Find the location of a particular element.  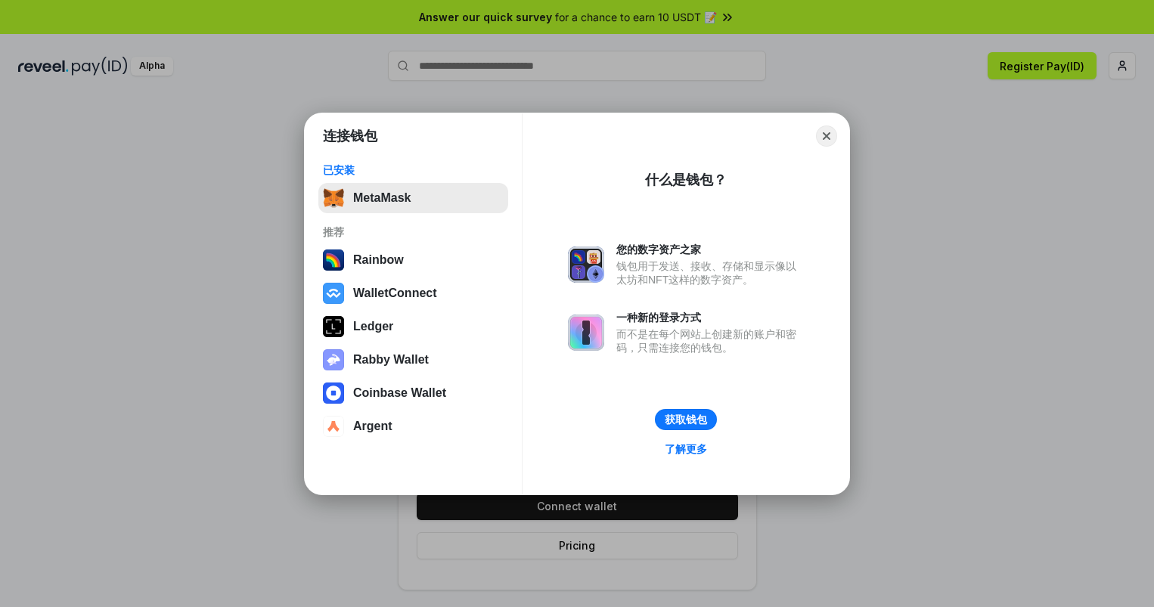

div: 已安装 is located at coordinates (413, 170).